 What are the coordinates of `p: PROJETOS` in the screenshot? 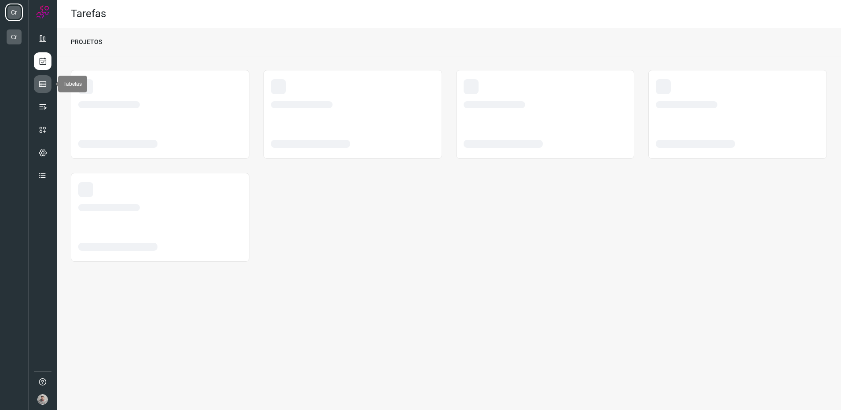 It's located at (86, 42).